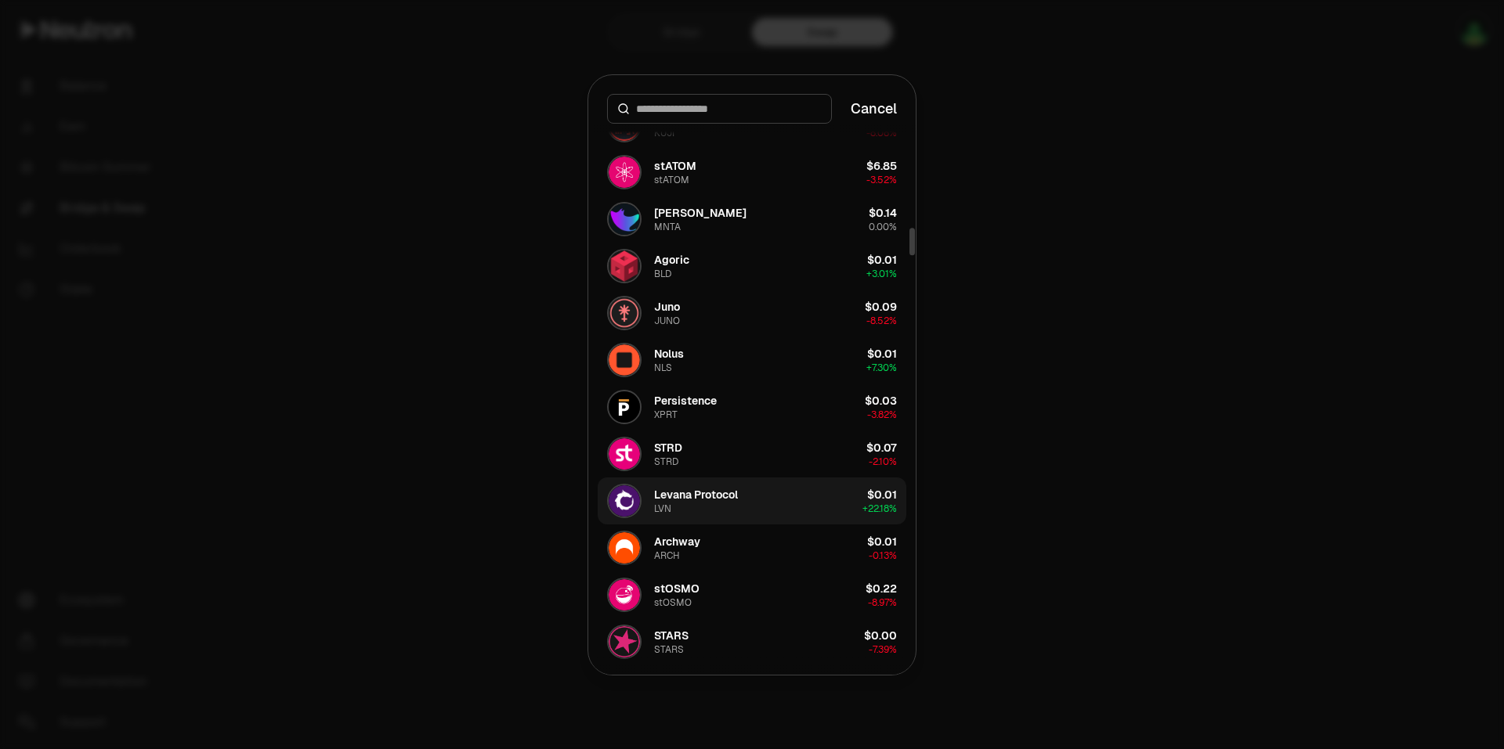  Describe the element at coordinates (881, 589) in the screenshot. I see `div: $0.22` at that location.